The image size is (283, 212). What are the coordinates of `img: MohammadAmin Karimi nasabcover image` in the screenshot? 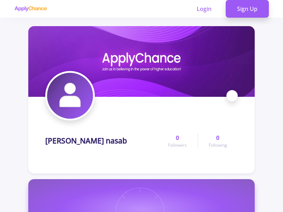 It's located at (141, 61).